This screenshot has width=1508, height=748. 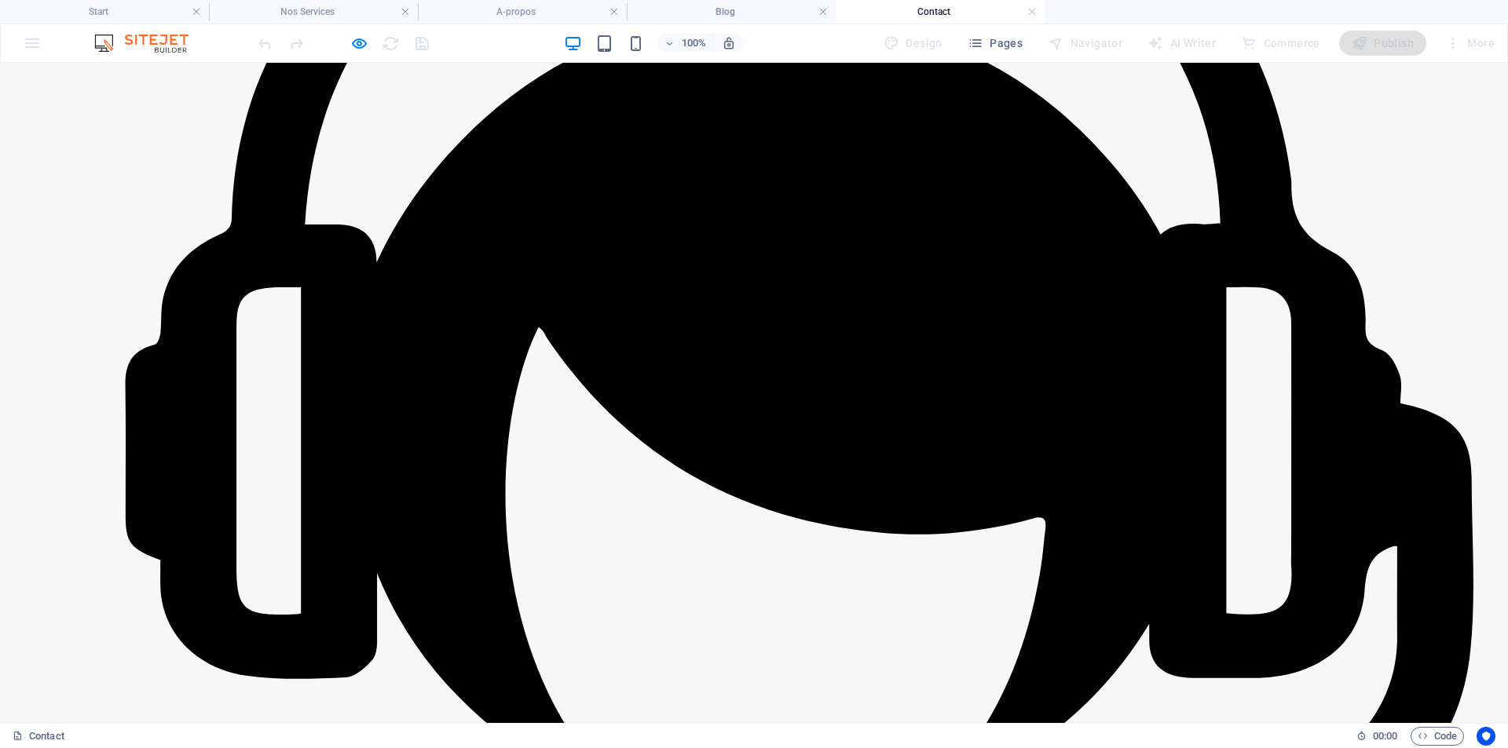 I want to click on a: Click to cancel selection. Double-click to open Pages, so click(x=38, y=737).